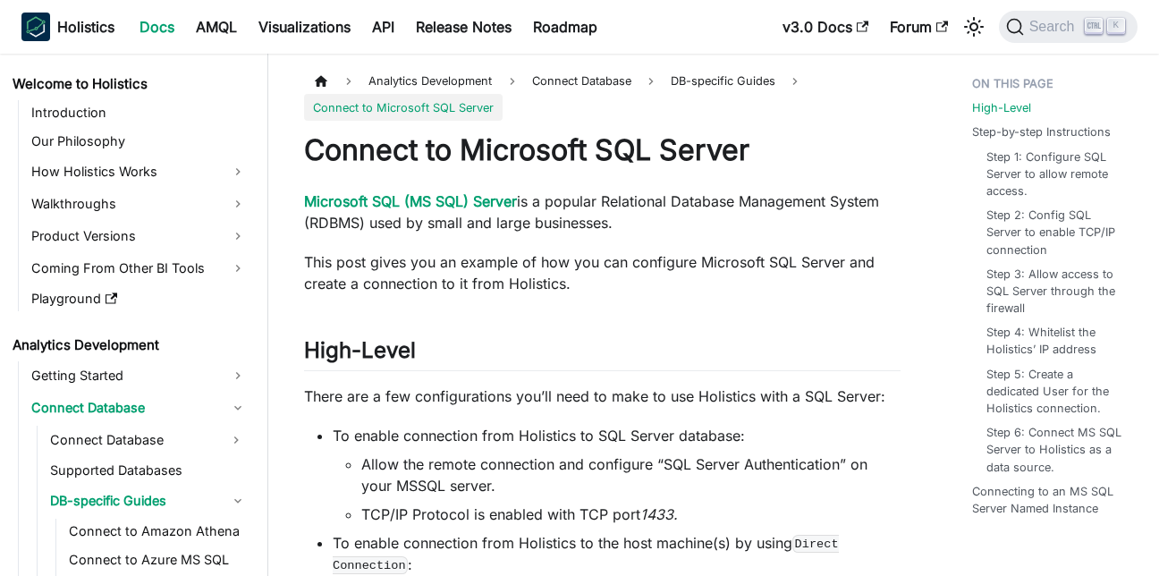  What do you see at coordinates (130, 84) in the screenshot?
I see `a: Welcome to Holistics` at bounding box center [130, 84].